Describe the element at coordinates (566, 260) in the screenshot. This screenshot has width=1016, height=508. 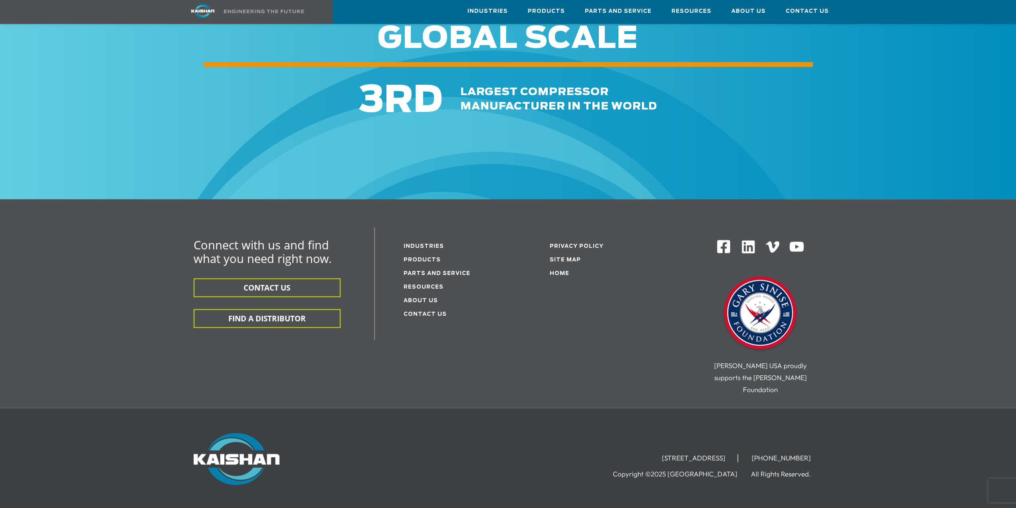
I see `a: Site Map` at that location.